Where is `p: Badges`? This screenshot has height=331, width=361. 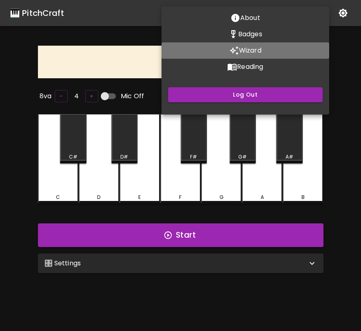 p: Badges is located at coordinates (250, 34).